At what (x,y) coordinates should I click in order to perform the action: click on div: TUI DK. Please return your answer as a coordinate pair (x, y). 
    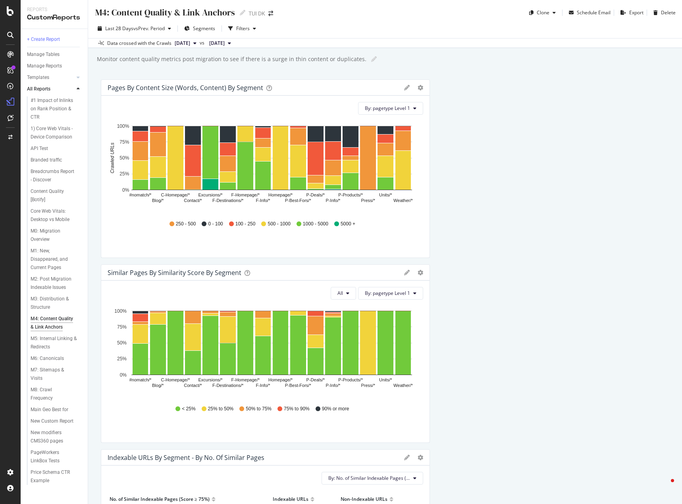
    Looking at the image, I should click on (257, 13).